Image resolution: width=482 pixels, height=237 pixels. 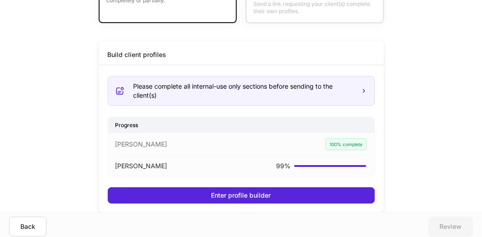 What do you see at coordinates (137, 55) in the screenshot?
I see `div: Build client profiles` at bounding box center [137, 55].